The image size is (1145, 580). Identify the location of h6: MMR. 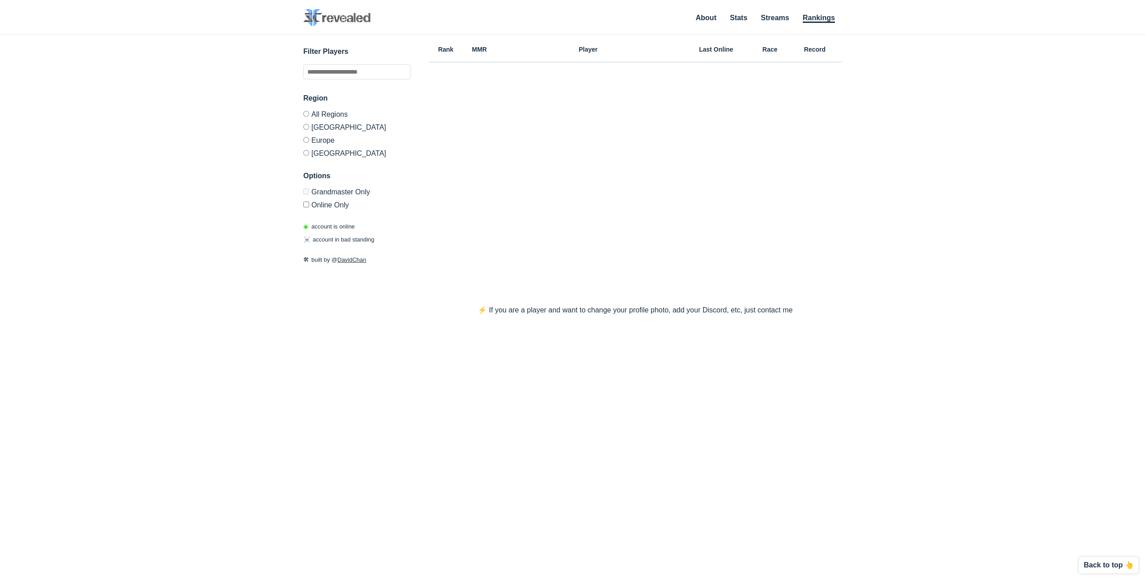
(479, 49).